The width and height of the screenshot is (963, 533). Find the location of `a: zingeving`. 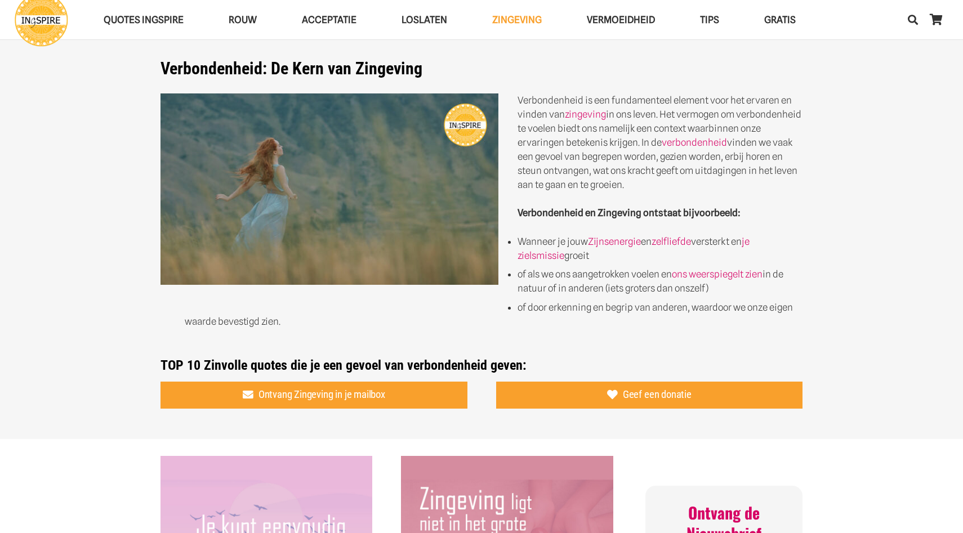

a: zingeving is located at coordinates (585, 114).